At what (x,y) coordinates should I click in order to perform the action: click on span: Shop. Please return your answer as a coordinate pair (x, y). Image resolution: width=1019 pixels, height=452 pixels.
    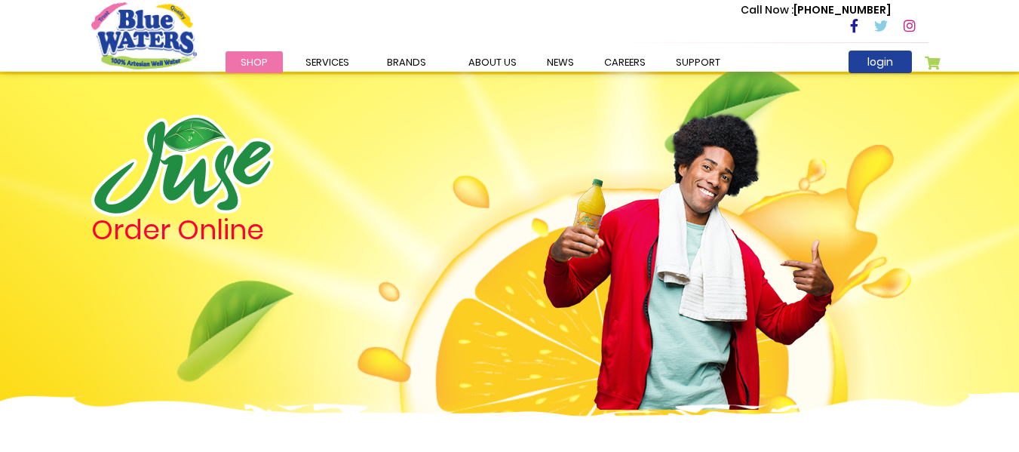
    Looking at the image, I should click on (254, 62).